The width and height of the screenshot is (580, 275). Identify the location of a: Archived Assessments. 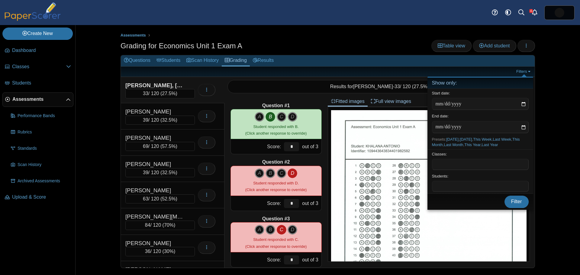
(41, 181).